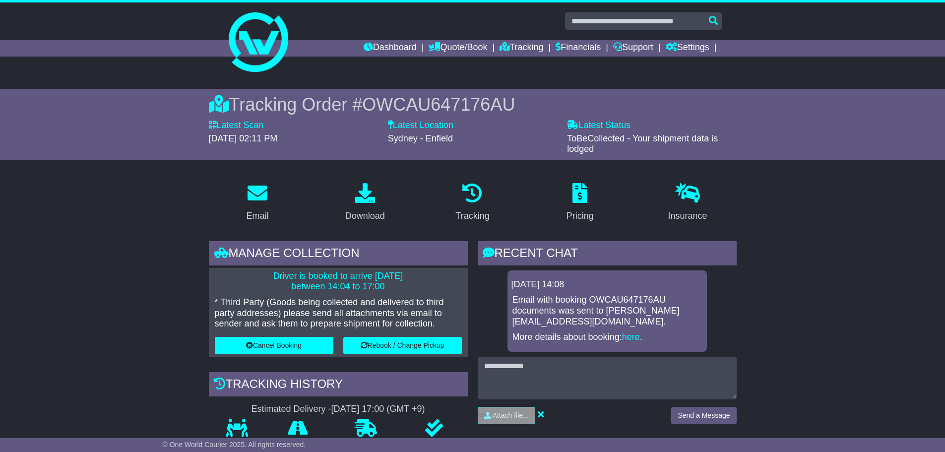 This screenshot has height=452, width=945. Describe the element at coordinates (390, 48) in the screenshot. I see `a: Dashboard` at that location.